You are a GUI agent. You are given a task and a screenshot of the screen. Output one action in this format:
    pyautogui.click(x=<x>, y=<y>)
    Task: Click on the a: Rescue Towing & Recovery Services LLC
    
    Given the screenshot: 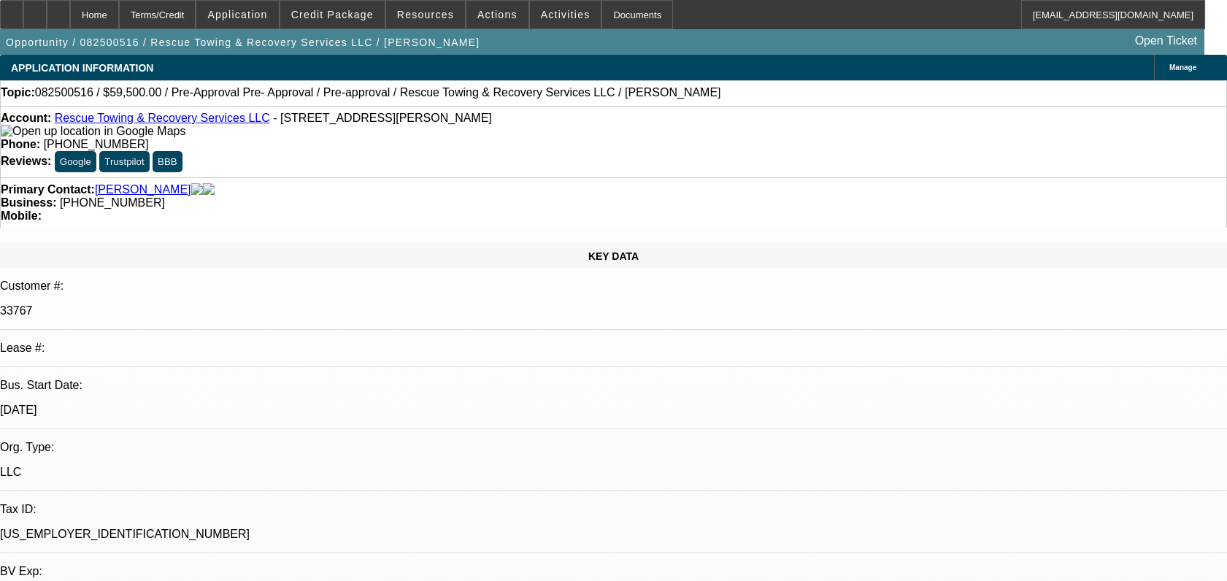 What is the action you would take?
    pyautogui.click(x=162, y=118)
    